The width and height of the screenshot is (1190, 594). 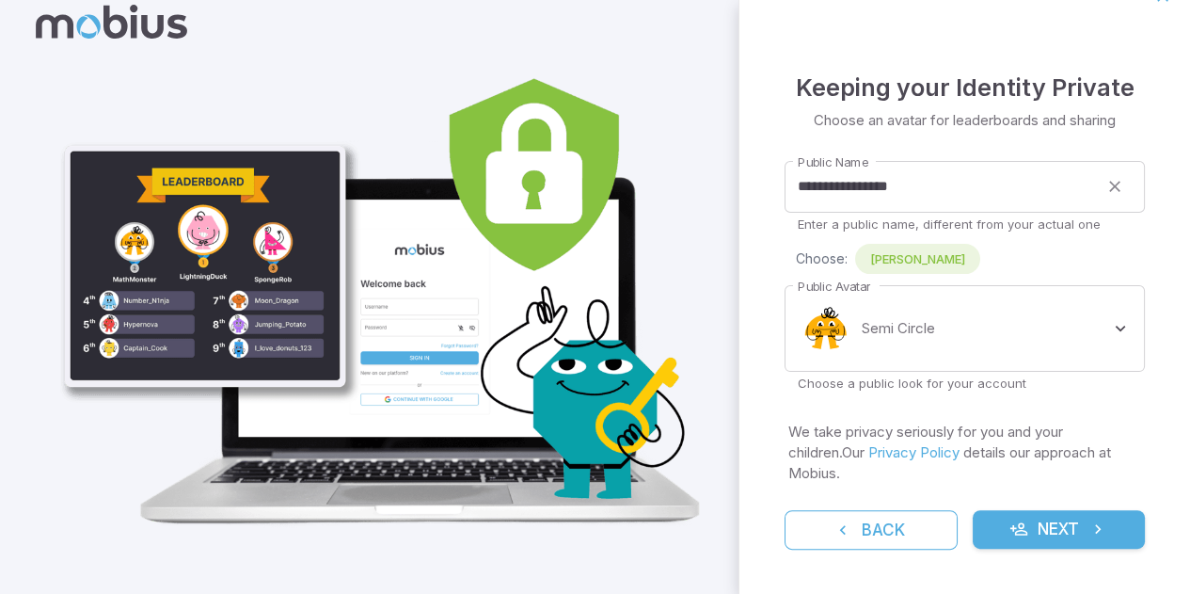 What do you see at coordinates (833, 286) in the screenshot?
I see `label: Public Avatar` at bounding box center [833, 286].